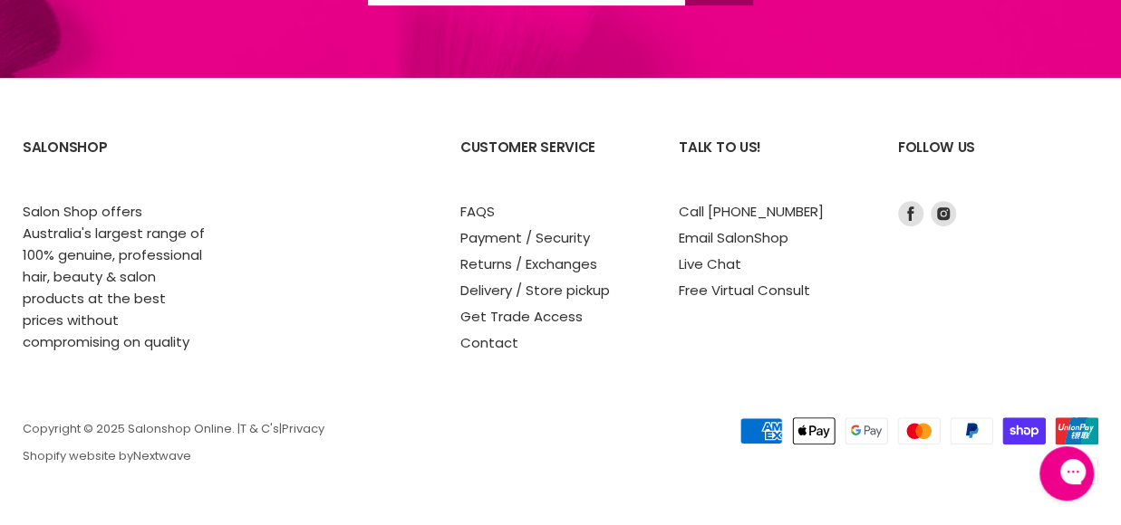 This screenshot has width=1121, height=525. Describe the element at coordinates (733, 237) in the screenshot. I see `a: Email SalonShop` at that location.